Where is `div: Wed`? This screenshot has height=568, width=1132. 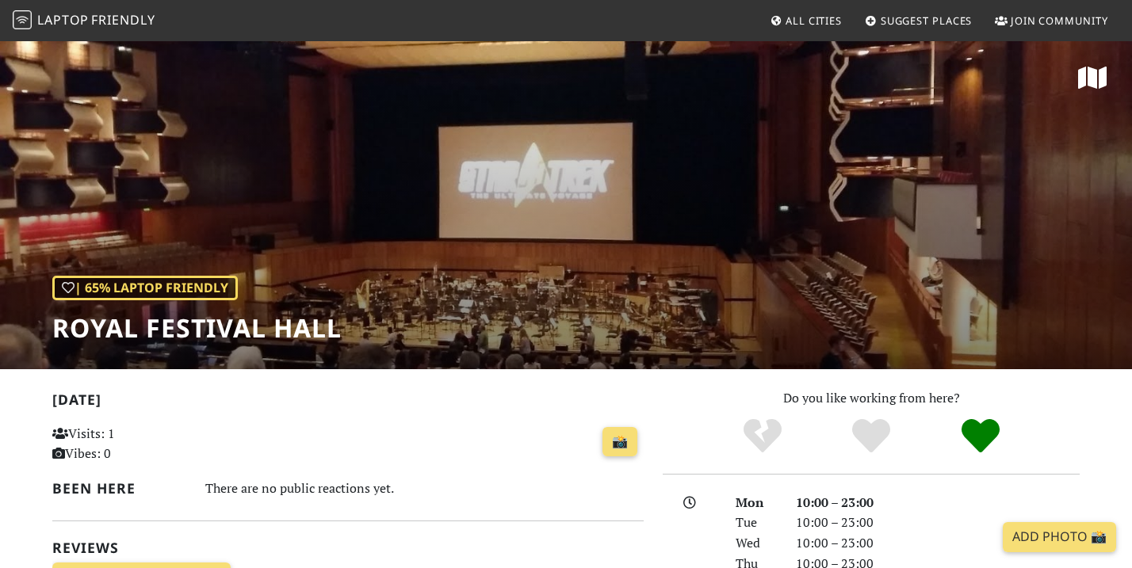
div: Wed is located at coordinates (756, 544).